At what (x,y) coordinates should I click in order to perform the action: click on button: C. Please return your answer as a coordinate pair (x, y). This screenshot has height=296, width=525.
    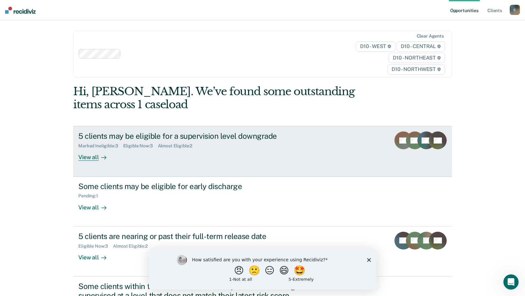
    Looking at the image, I should click on (515, 10).